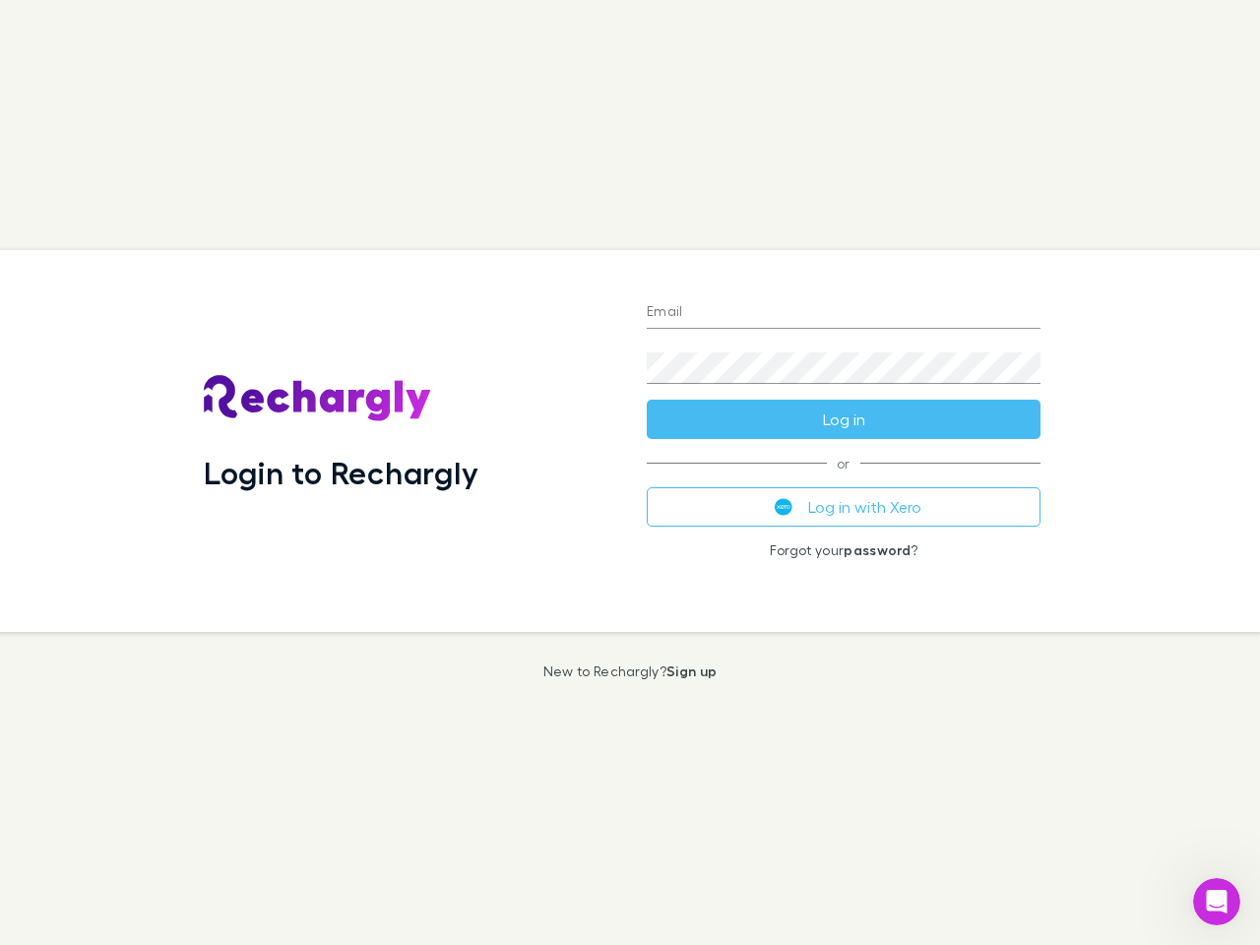 Image resolution: width=1260 pixels, height=945 pixels. What do you see at coordinates (877, 549) in the screenshot?
I see `a: password` at bounding box center [877, 549].